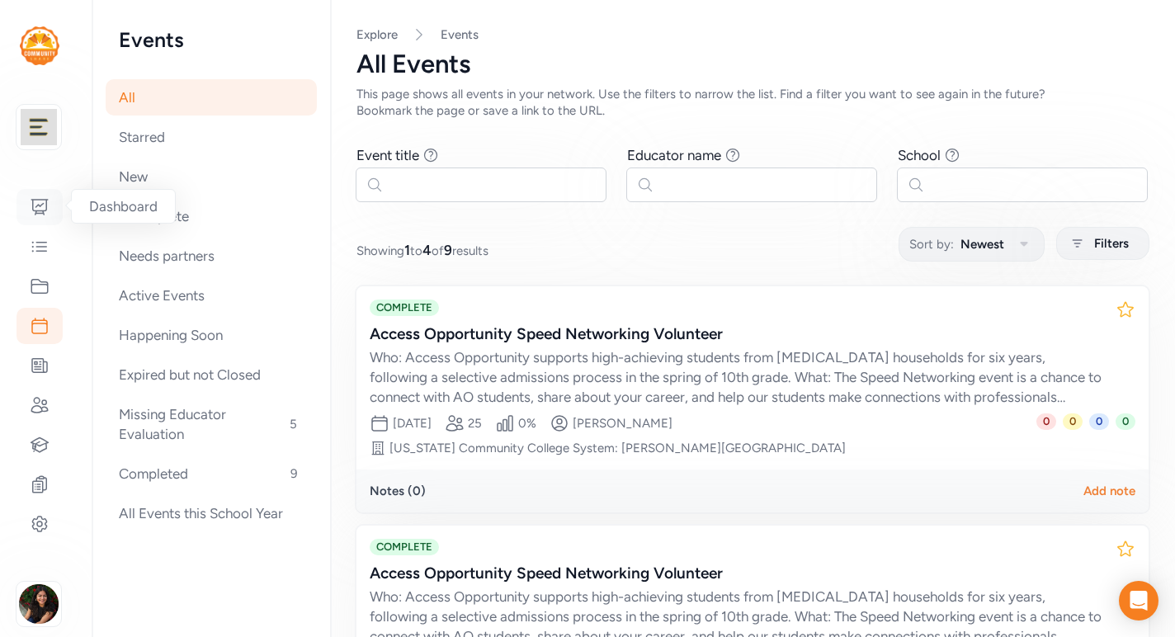  I want to click on div: School, so click(920, 155).